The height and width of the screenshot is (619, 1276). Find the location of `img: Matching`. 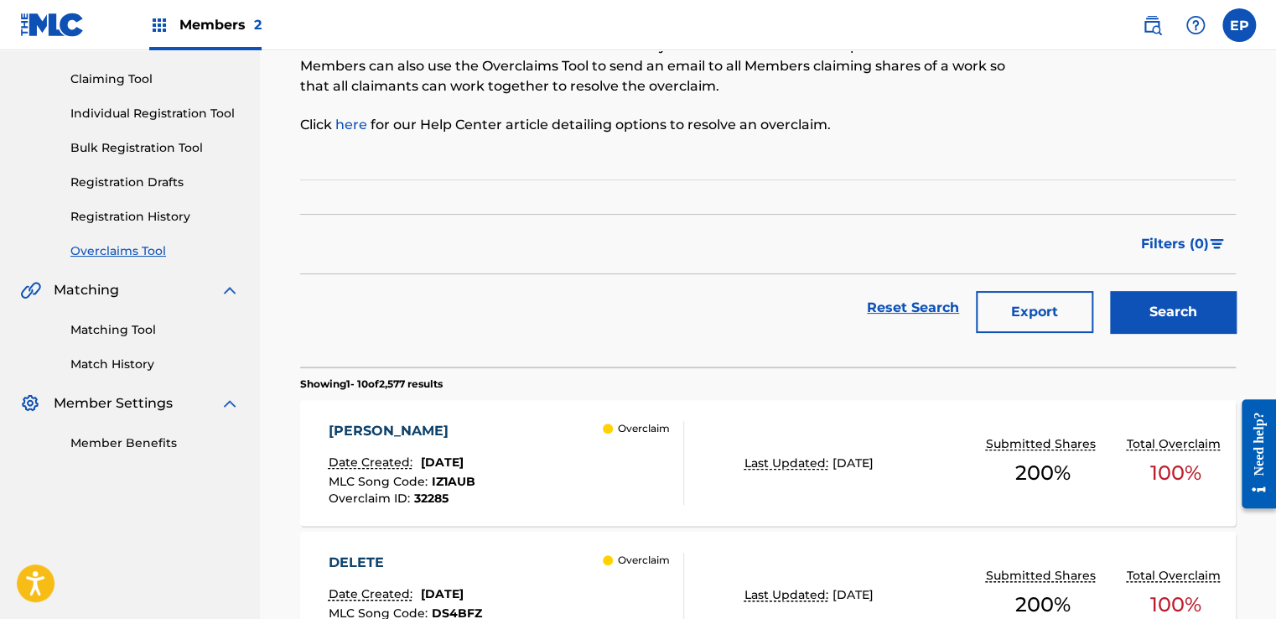

img: Matching is located at coordinates (30, 290).